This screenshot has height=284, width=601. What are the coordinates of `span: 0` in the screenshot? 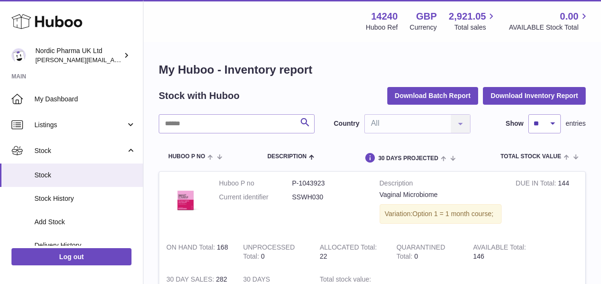 It's located at (416, 256).